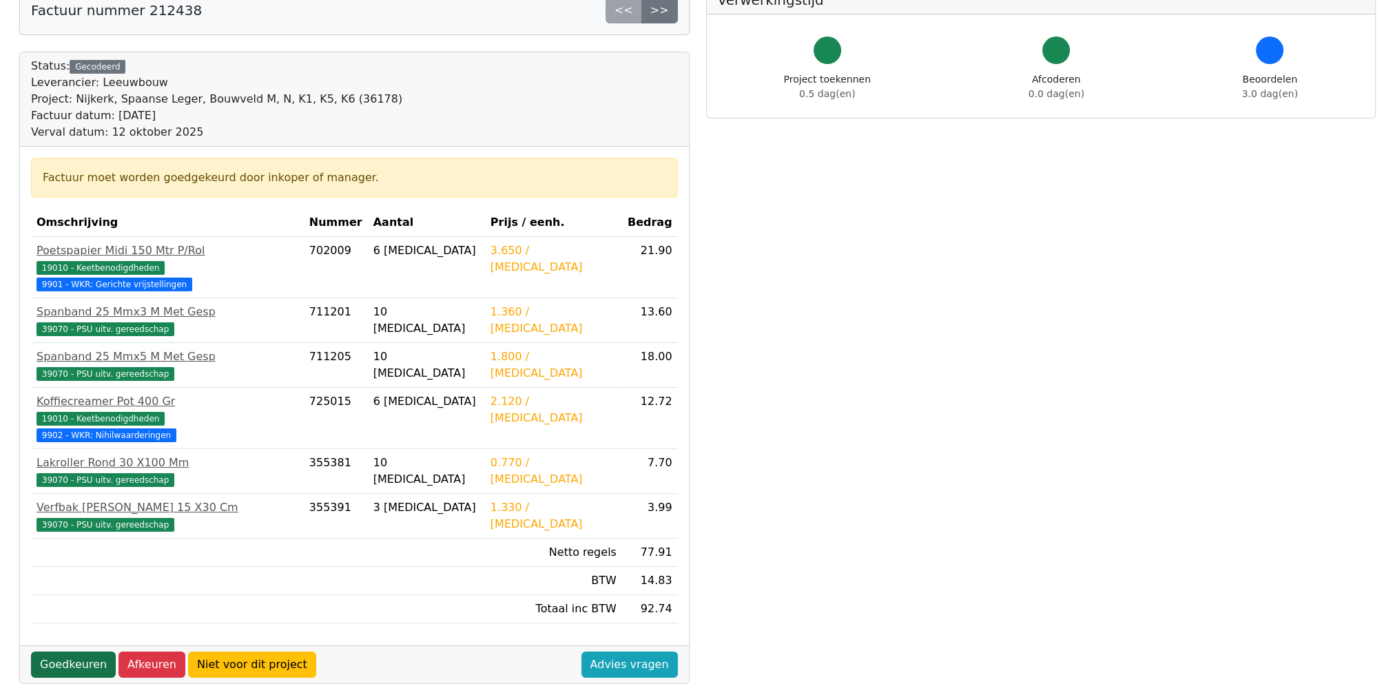 This screenshot has width=1395, height=686. Describe the element at coordinates (649, 320) in the screenshot. I see `td: 13.60` at that location.